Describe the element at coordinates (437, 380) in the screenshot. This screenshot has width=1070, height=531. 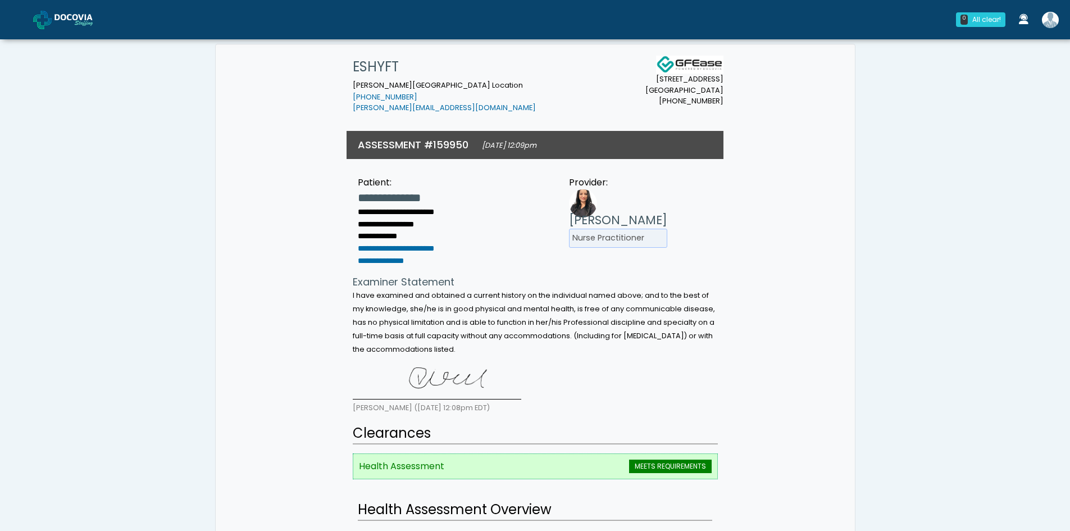
I see `img: eILKWwAAAAZJREFUAwDTYpsNJdRNOwAAAABJRU5ErkJggg==` at that location.